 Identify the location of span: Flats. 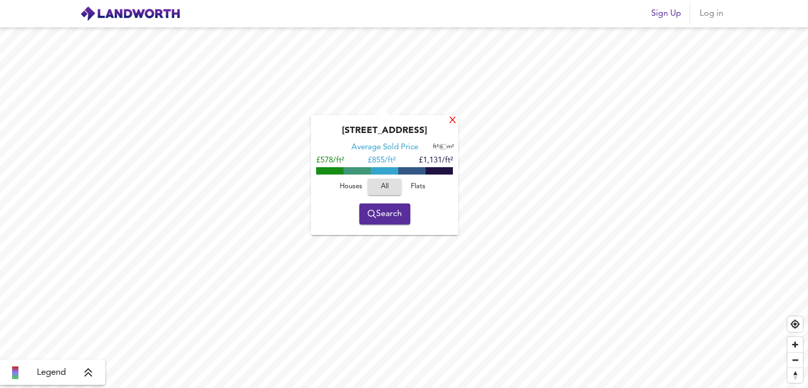
(418, 187).